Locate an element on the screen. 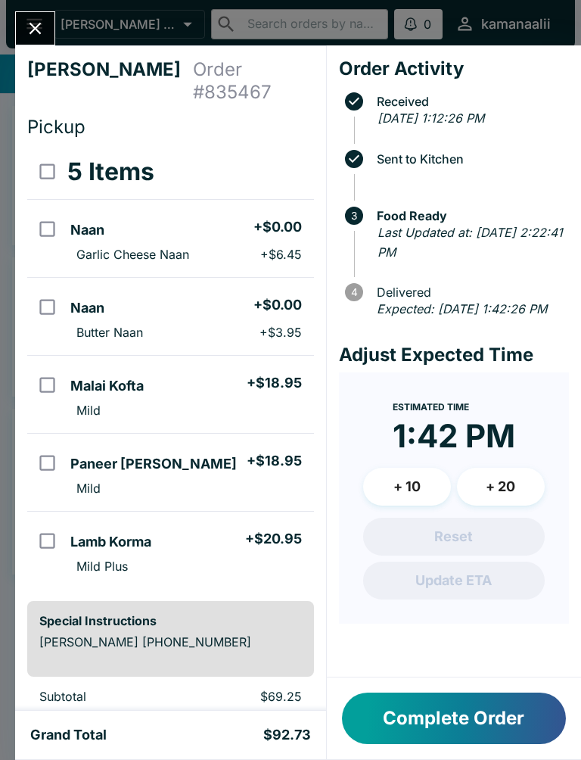 Image resolution: width=581 pixels, height=760 pixels. p: Butter Naan is located at coordinates (110, 332).